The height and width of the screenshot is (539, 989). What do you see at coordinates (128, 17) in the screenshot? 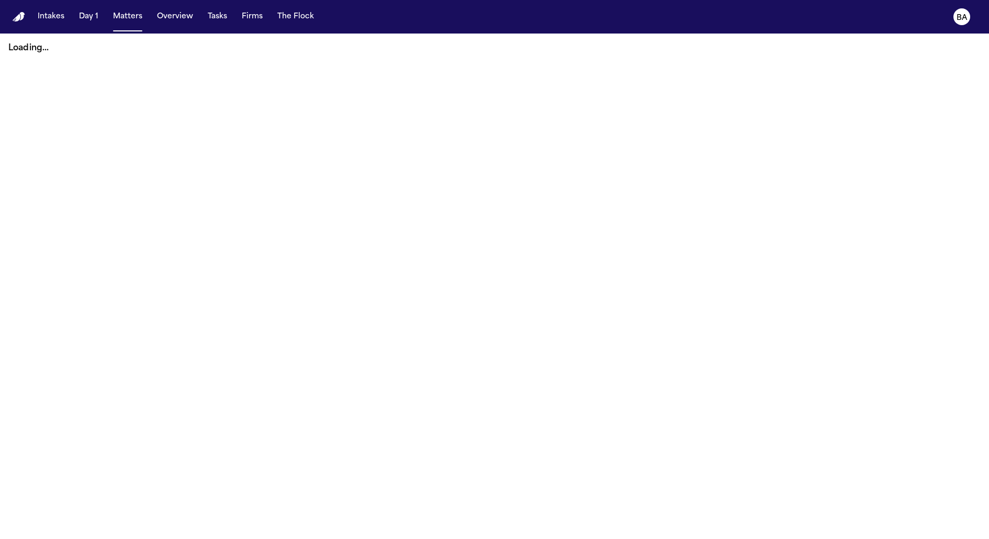
I see `a: Matters` at bounding box center [128, 17].